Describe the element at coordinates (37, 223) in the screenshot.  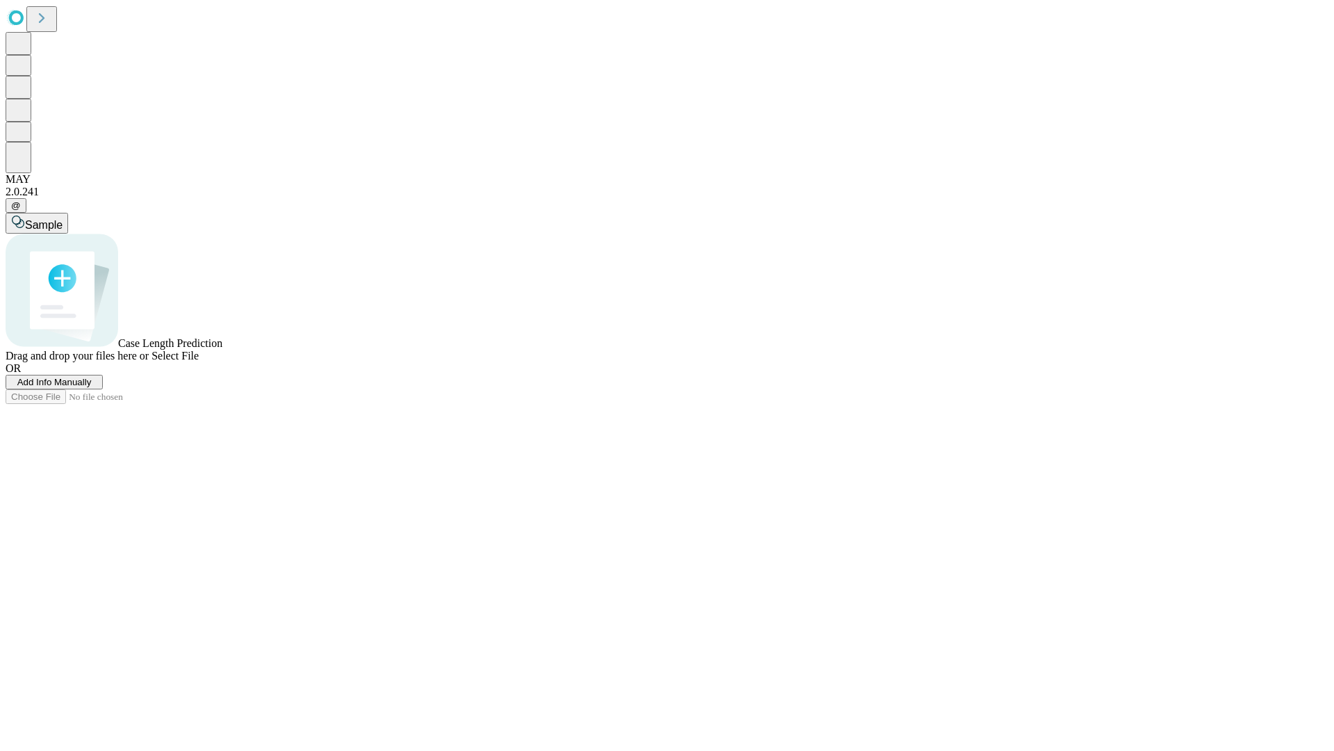
I see `button: Sample` at that location.